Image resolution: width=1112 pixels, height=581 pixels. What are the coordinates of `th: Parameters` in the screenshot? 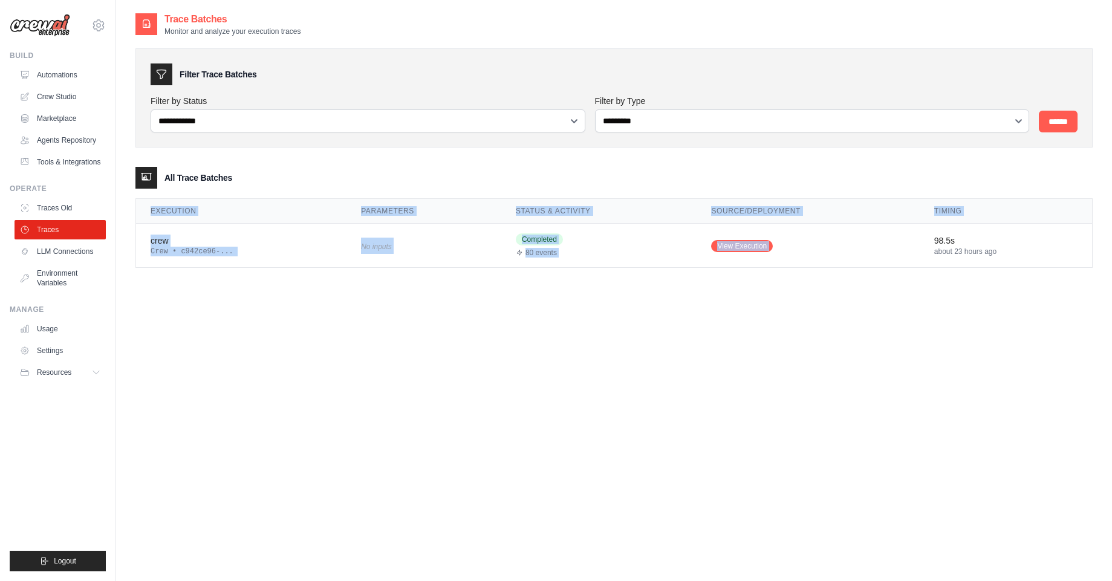 It's located at (424, 211).